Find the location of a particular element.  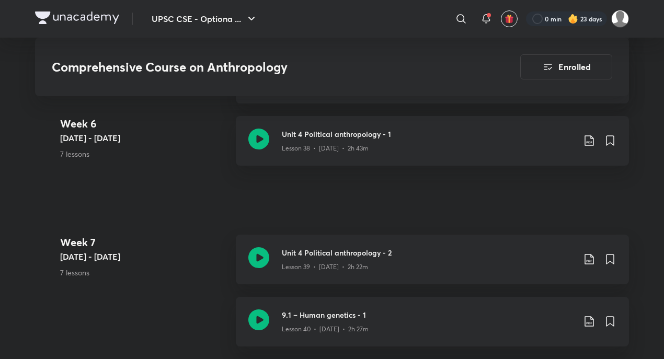

img: kuldeep Ahir is located at coordinates (620, 19).